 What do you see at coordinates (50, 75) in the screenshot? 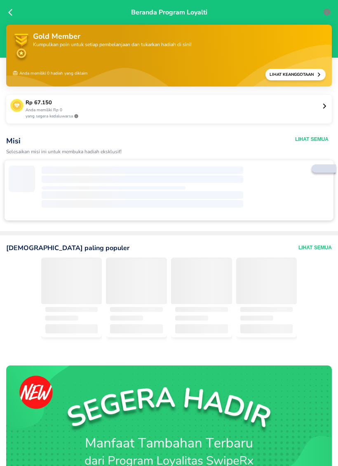
I see `p: Anda memiliki 0 hadiah yang diklaim` at bounding box center [50, 75].